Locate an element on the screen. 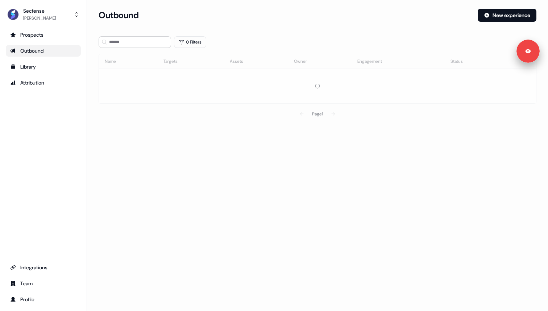 The height and width of the screenshot is (311, 548). div: Attribution is located at coordinates (43, 83).